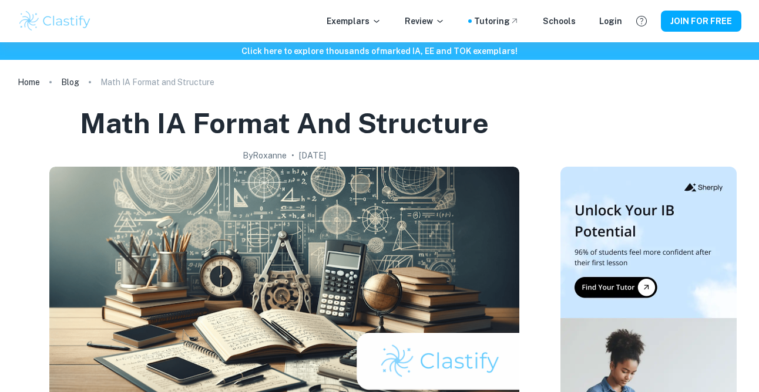 The height and width of the screenshot is (392, 759). I want to click on a: Login, so click(610, 21).